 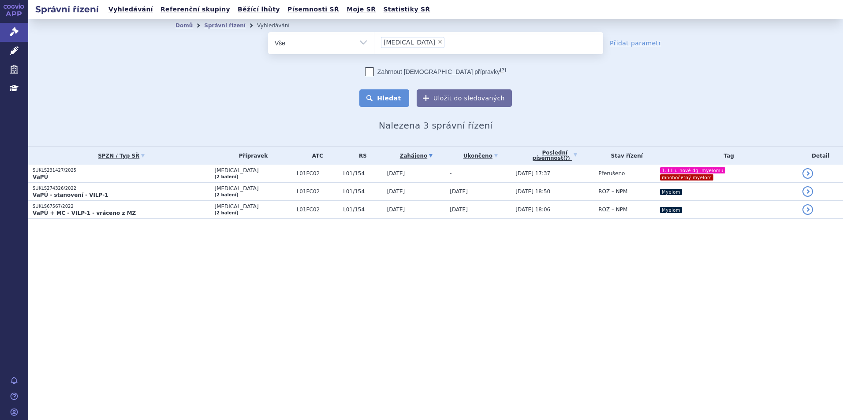 I want to click on th: Detail, so click(x=820, y=156).